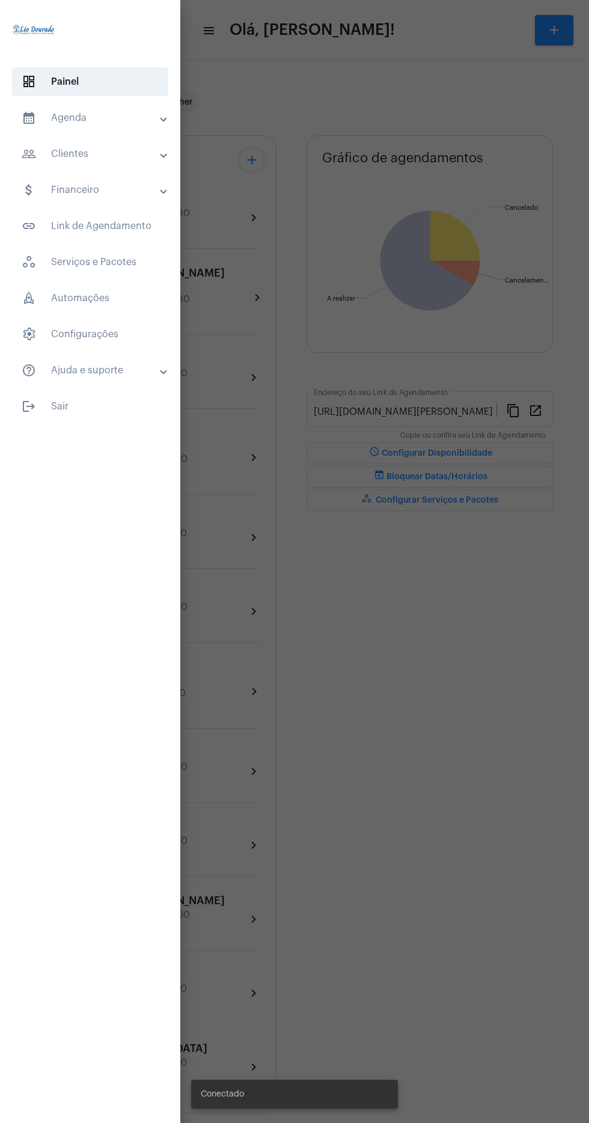  What do you see at coordinates (34, 30) in the screenshot?
I see `img: 4c910ca3-f26c-c648-53c7-1a2041c6e520.jpg` at bounding box center [34, 30].